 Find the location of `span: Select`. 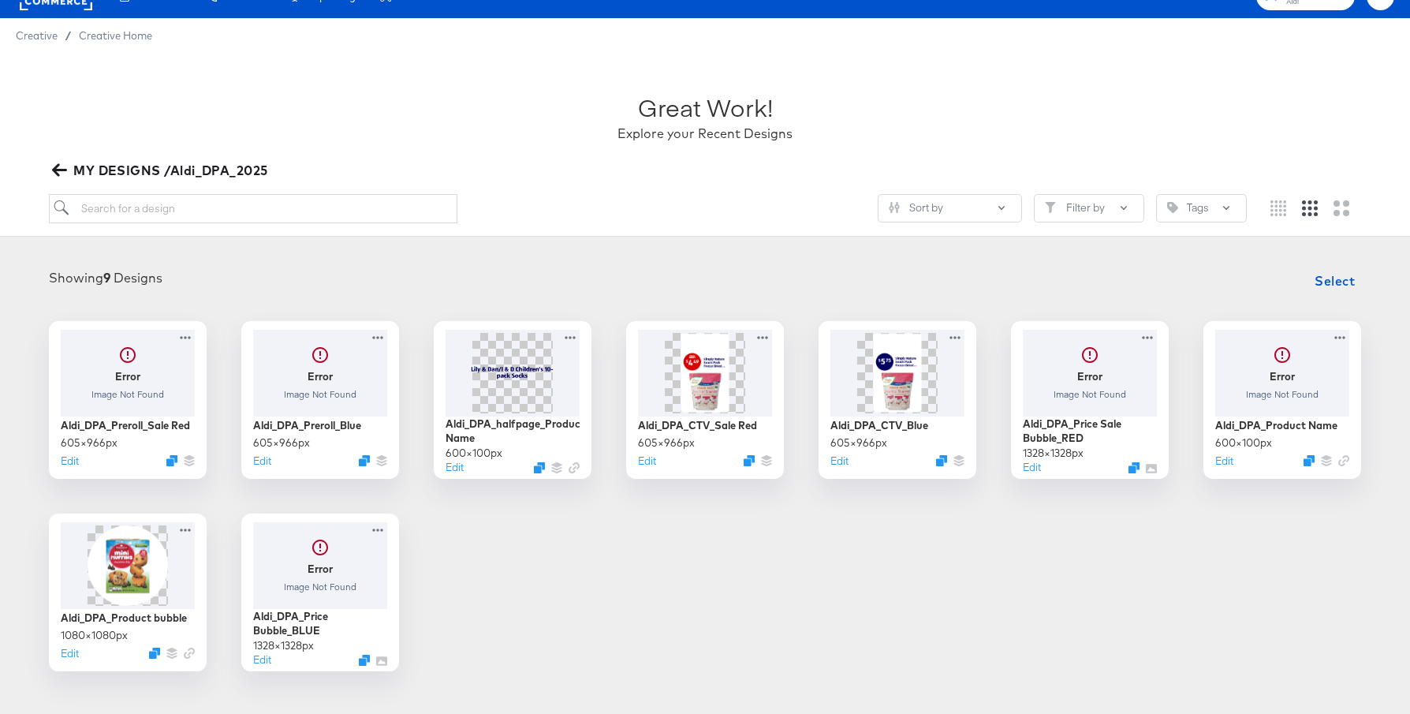

span: Select is located at coordinates (1334, 281).